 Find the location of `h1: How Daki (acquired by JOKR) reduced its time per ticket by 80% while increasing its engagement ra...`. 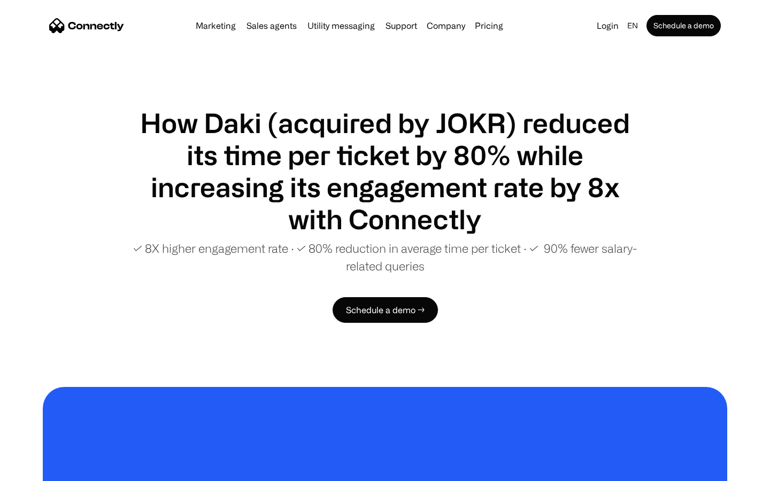

h1: How Daki (acquired by JOKR) reduced its time per ticket by 80% while increasing its engagement ra... is located at coordinates (385, 171).